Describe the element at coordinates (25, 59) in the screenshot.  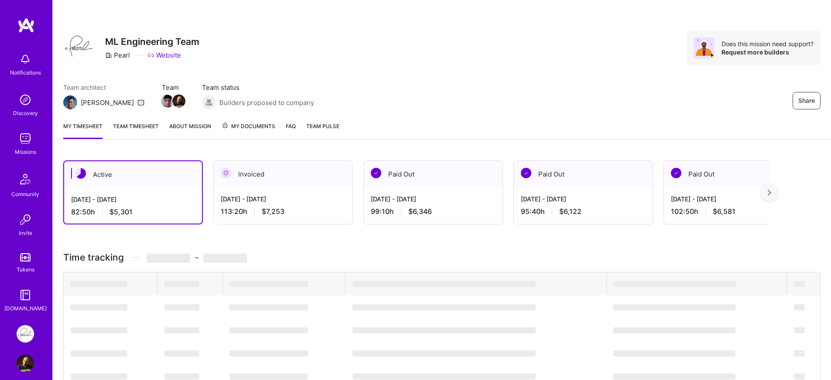
I see `img: bell` at that location.